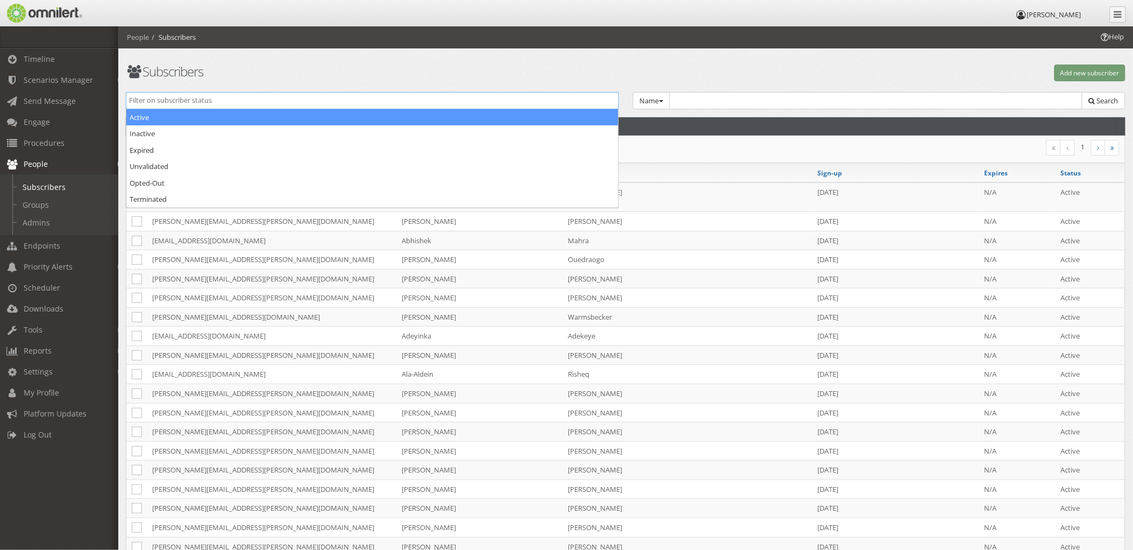  What do you see at coordinates (35, 12) in the screenshot?
I see `span: Help` at bounding box center [35, 12].